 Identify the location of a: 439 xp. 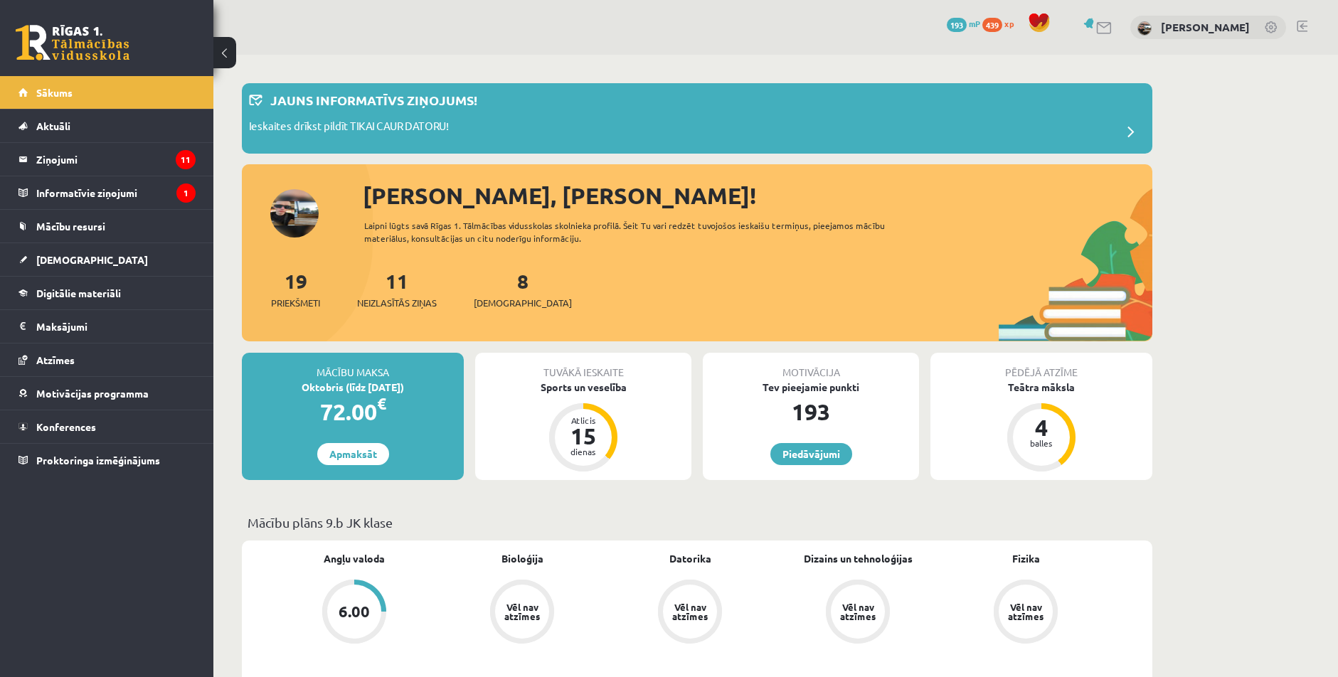
(1002, 23).